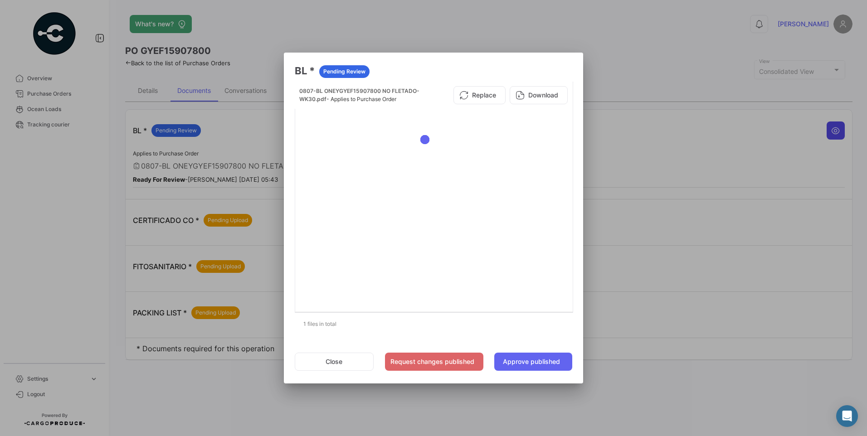 This screenshot has height=436, width=867. What do you see at coordinates (539, 95) in the screenshot?
I see `button: Download` at bounding box center [539, 95].